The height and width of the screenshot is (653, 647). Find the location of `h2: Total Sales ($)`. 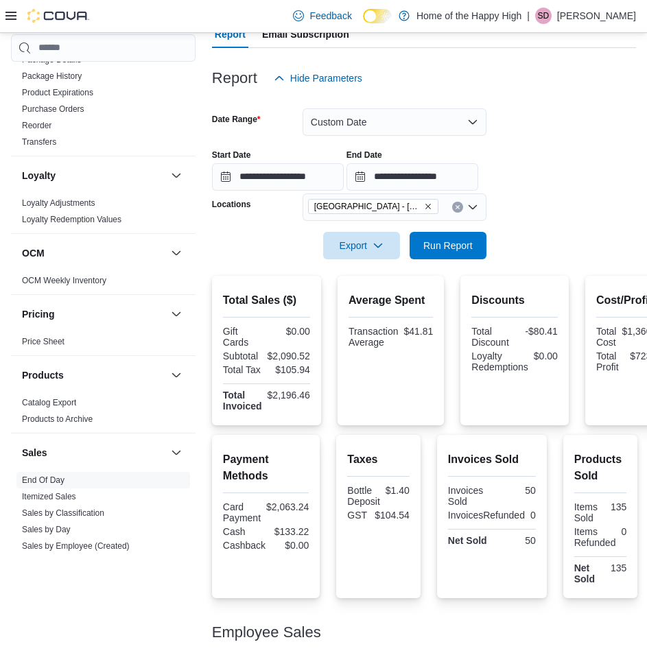

h2: Total Sales ($) is located at coordinates (266, 301).